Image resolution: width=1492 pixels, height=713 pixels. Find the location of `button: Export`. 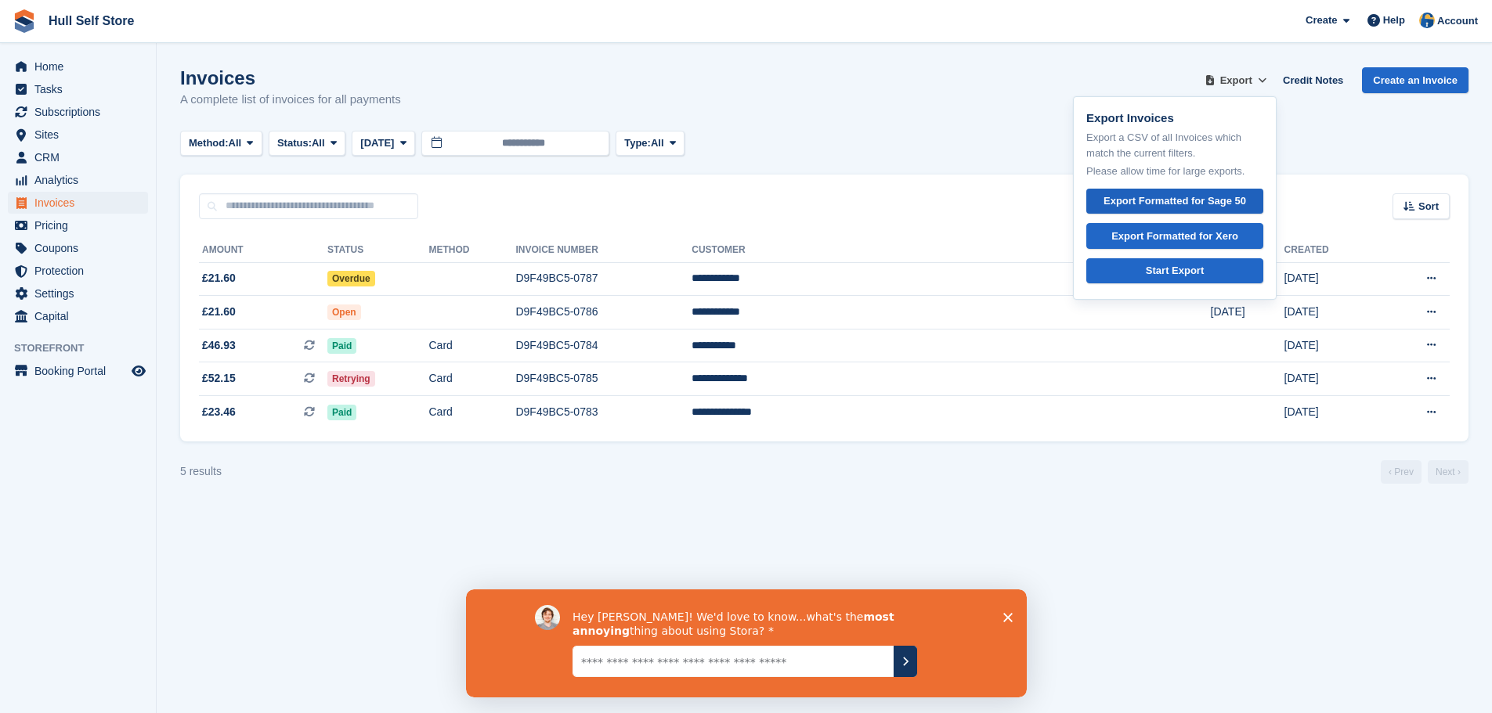

button: Export is located at coordinates (1236, 80).